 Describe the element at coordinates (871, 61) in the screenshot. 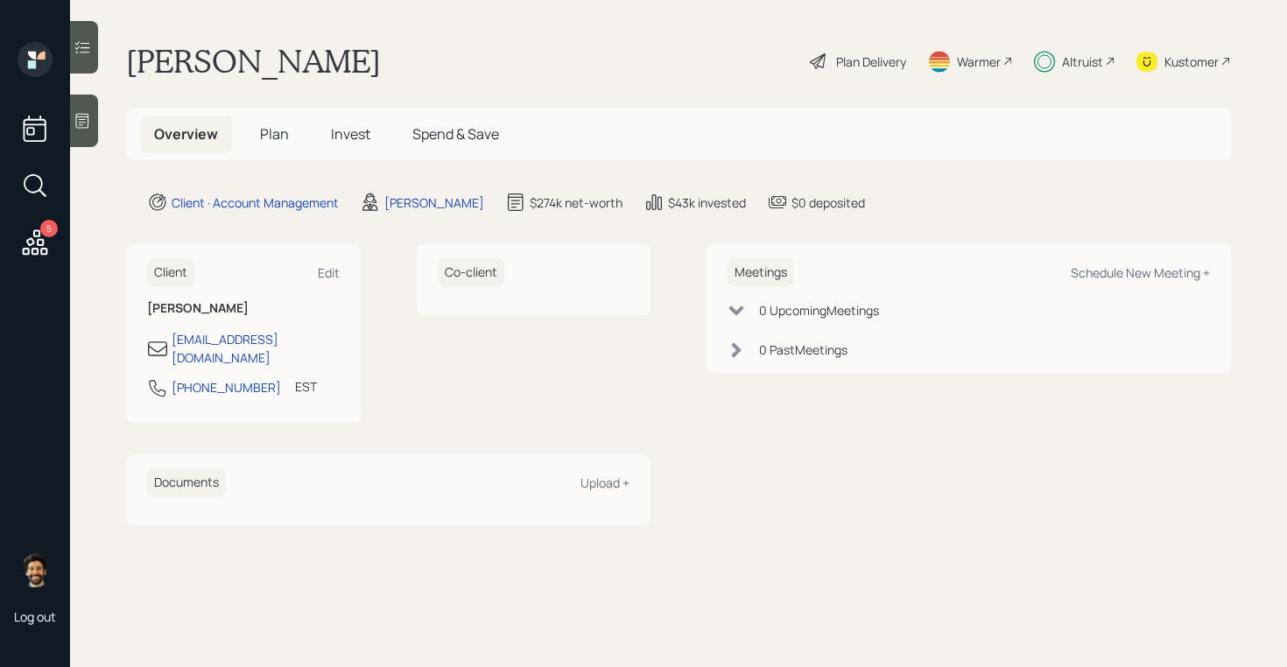

I see `div: Plan Delivery` at that location.